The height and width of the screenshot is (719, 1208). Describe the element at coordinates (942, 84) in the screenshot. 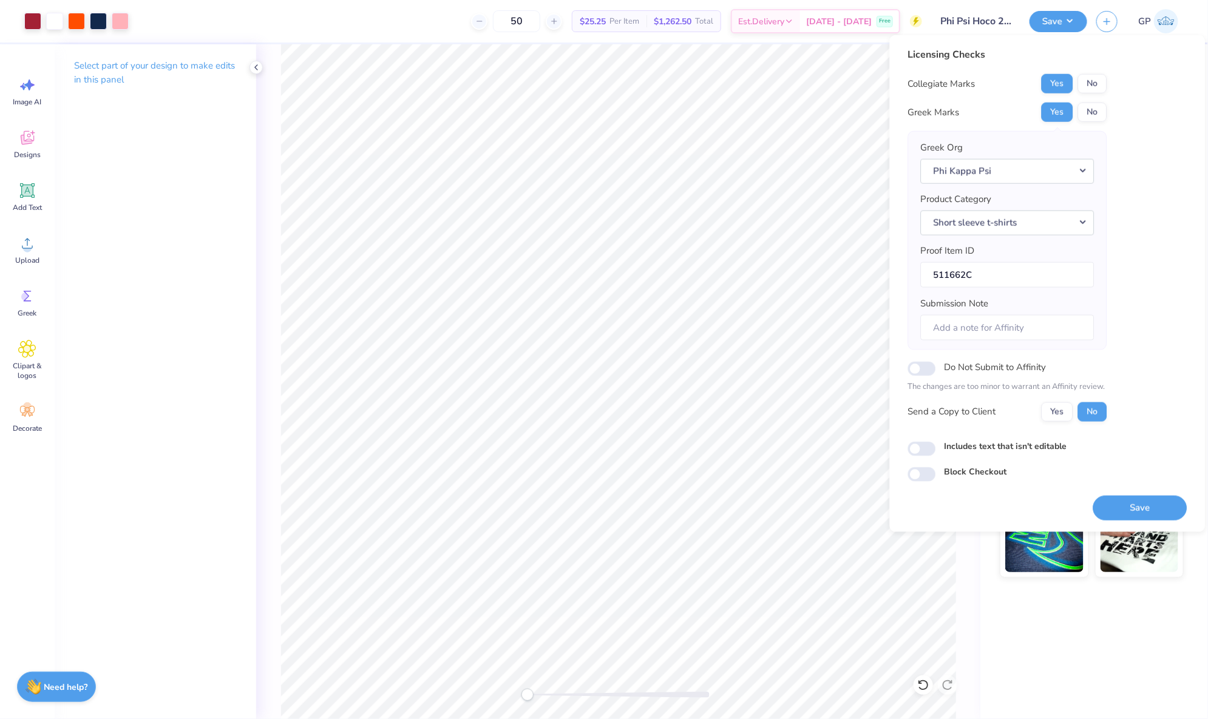

I see `div: Collegiate Marks` at that location.